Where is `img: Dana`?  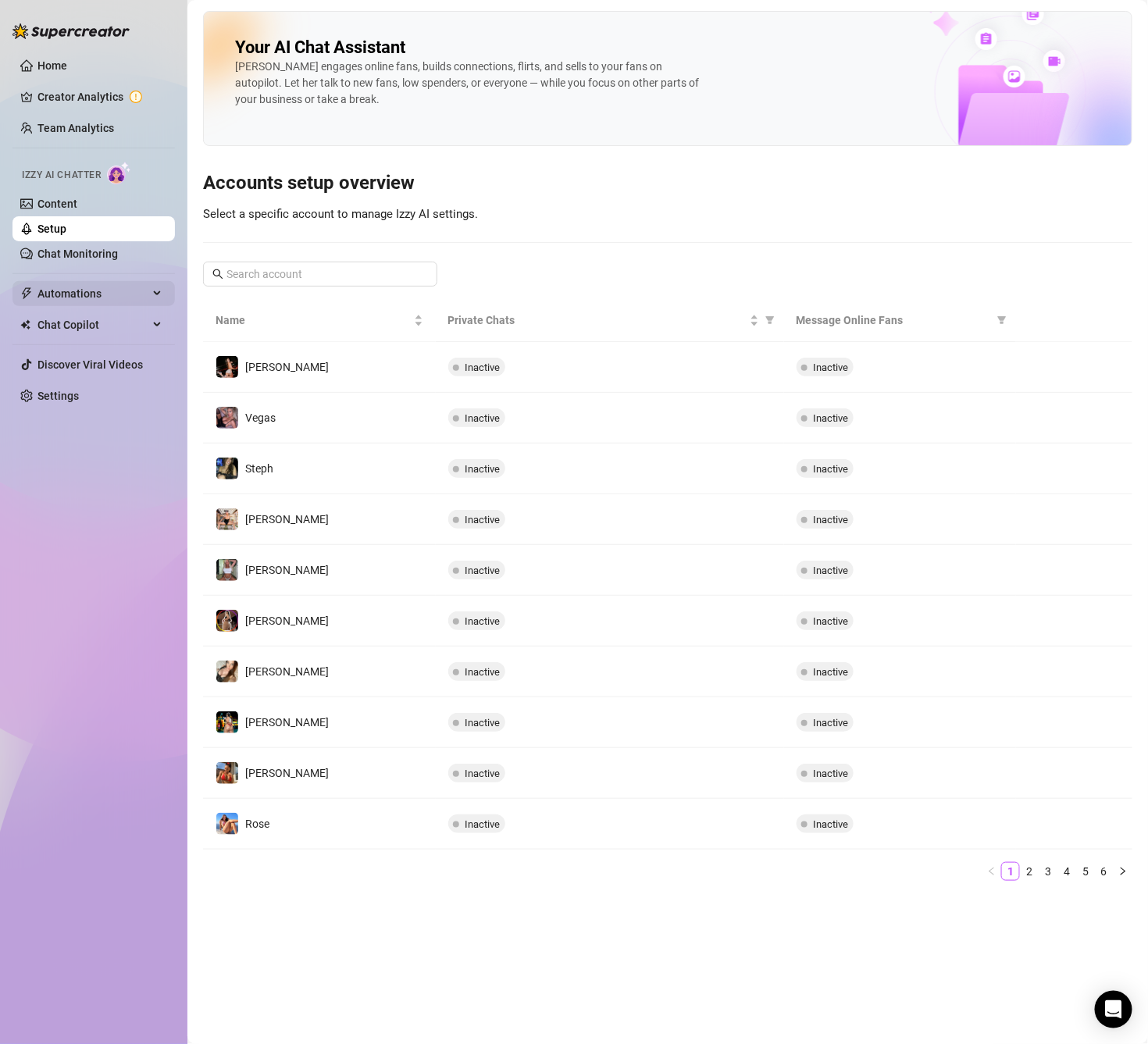
img: Dana is located at coordinates (228, 519).